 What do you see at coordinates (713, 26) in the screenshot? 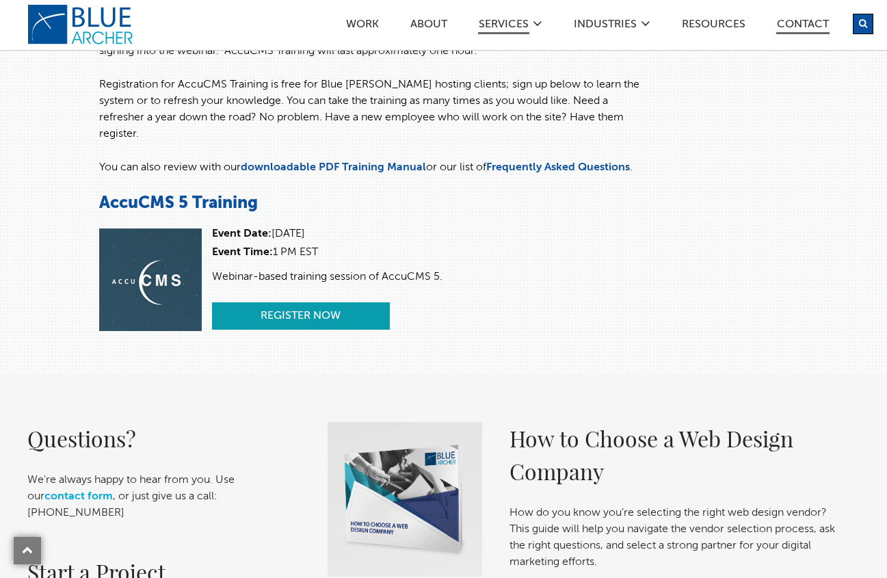
I see `a: Resources` at bounding box center [713, 26].